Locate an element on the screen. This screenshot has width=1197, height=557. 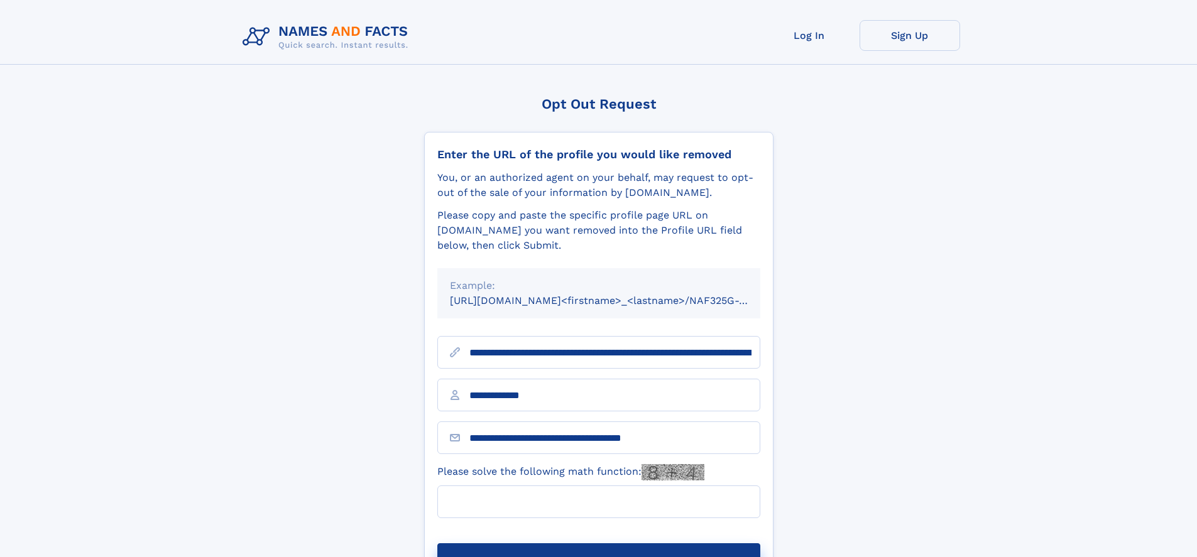
div: You, or an authorized agent on your behalf, may request to opt-out of the sale of your informatio... is located at coordinates (599, 185).